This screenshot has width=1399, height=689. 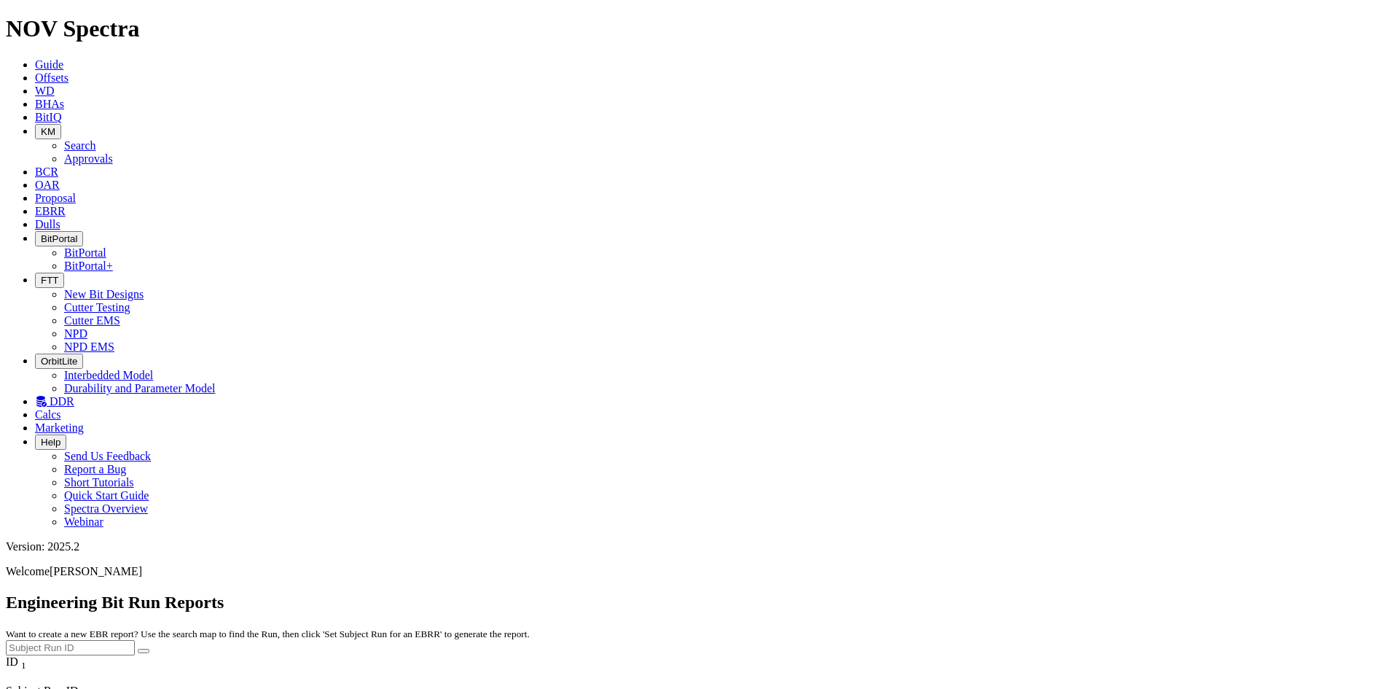 I want to click on a: NPD EMS, so click(x=89, y=346).